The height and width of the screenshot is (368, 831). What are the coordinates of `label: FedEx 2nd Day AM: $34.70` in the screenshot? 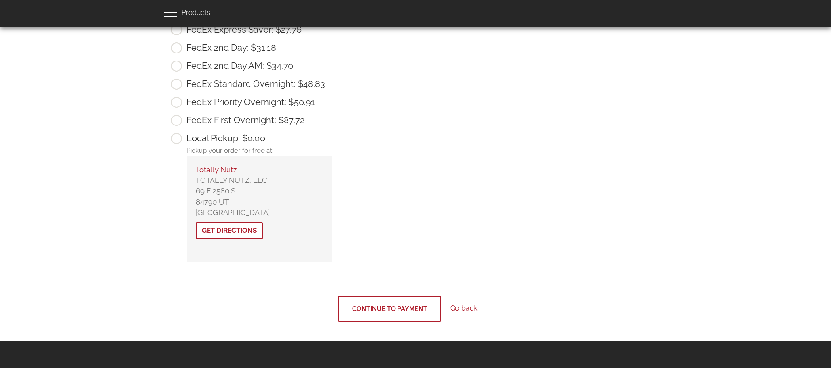 It's located at (232, 66).